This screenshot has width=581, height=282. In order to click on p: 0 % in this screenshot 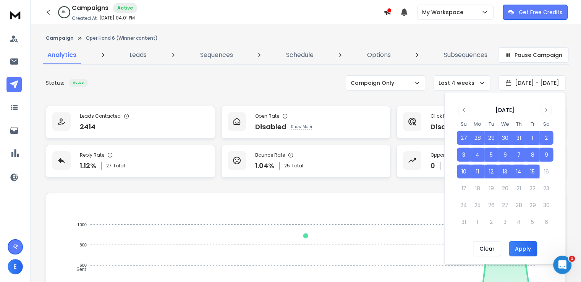, I will do `click(64, 12)`.